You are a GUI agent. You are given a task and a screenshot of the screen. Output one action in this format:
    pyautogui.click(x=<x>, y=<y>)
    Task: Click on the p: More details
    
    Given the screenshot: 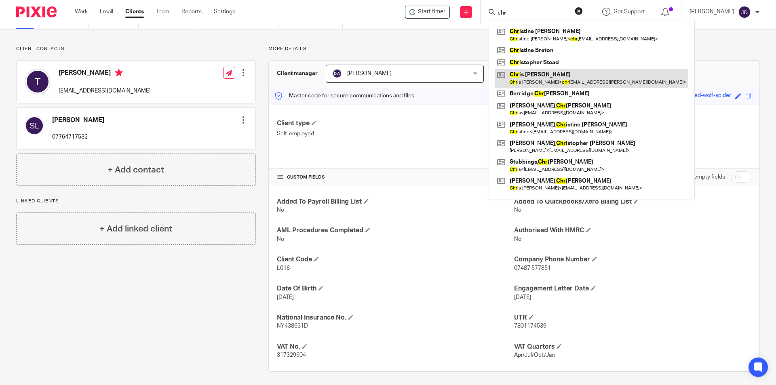 What is the action you would take?
    pyautogui.click(x=514, y=49)
    